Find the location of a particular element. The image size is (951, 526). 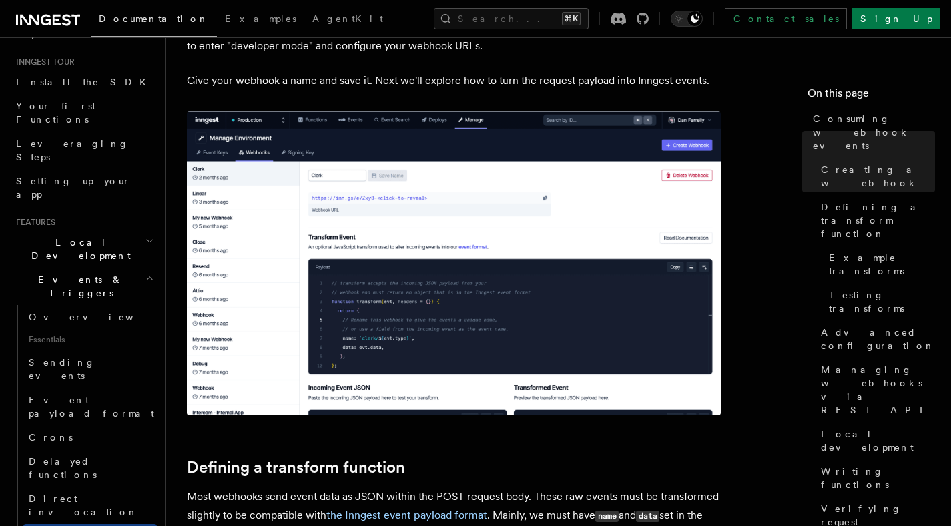

button: Local Development is located at coordinates (83, 249).